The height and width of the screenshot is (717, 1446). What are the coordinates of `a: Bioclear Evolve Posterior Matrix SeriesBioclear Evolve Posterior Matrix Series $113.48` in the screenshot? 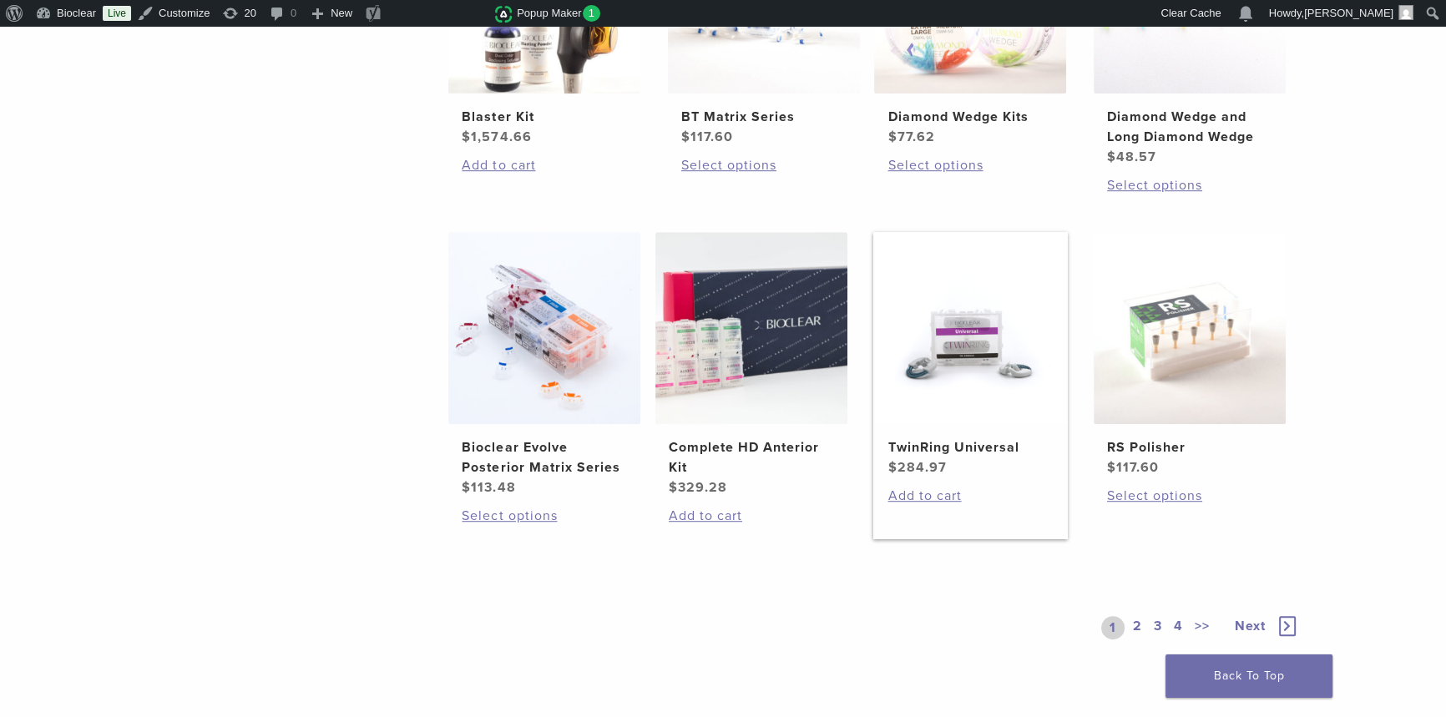 It's located at (544, 365).